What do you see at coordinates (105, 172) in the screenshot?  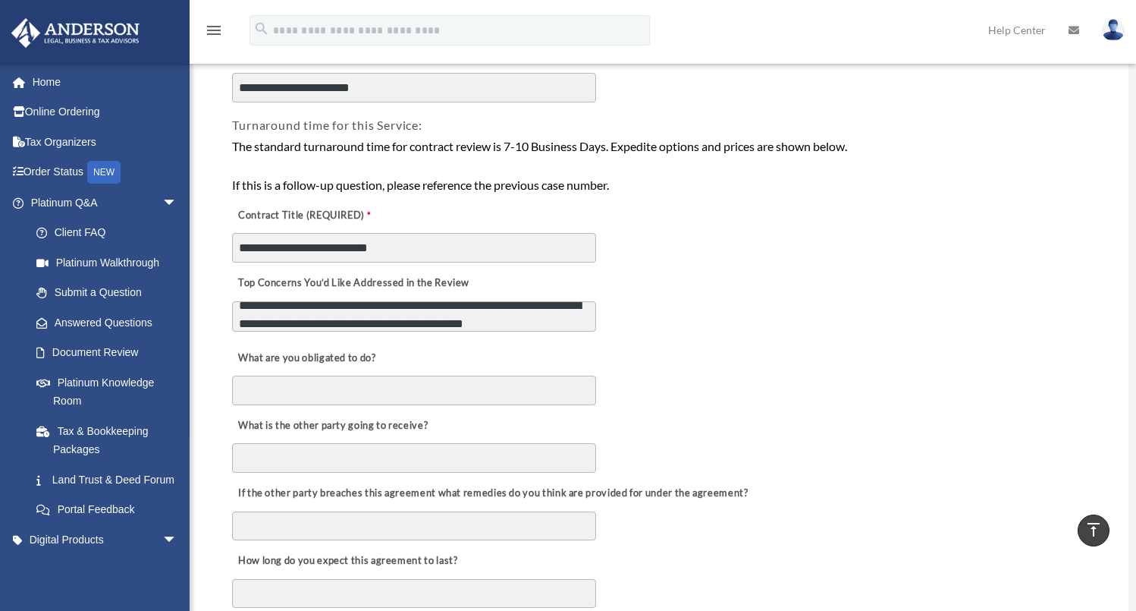 I see `a: Order StatusNEW` at bounding box center [105, 172].